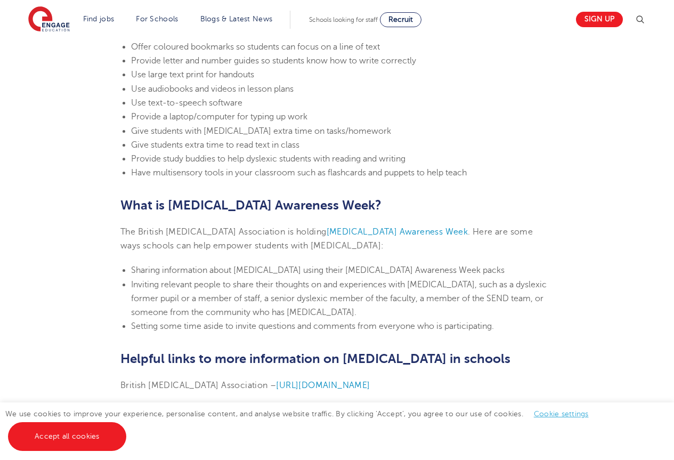  Describe the element at coordinates (401, 20) in the screenshot. I see `a: Recruit` at that location.